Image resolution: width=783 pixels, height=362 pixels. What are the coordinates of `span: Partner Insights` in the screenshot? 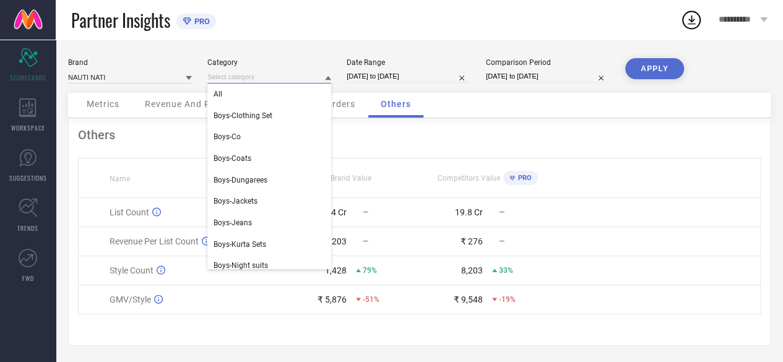 It's located at (121, 20).